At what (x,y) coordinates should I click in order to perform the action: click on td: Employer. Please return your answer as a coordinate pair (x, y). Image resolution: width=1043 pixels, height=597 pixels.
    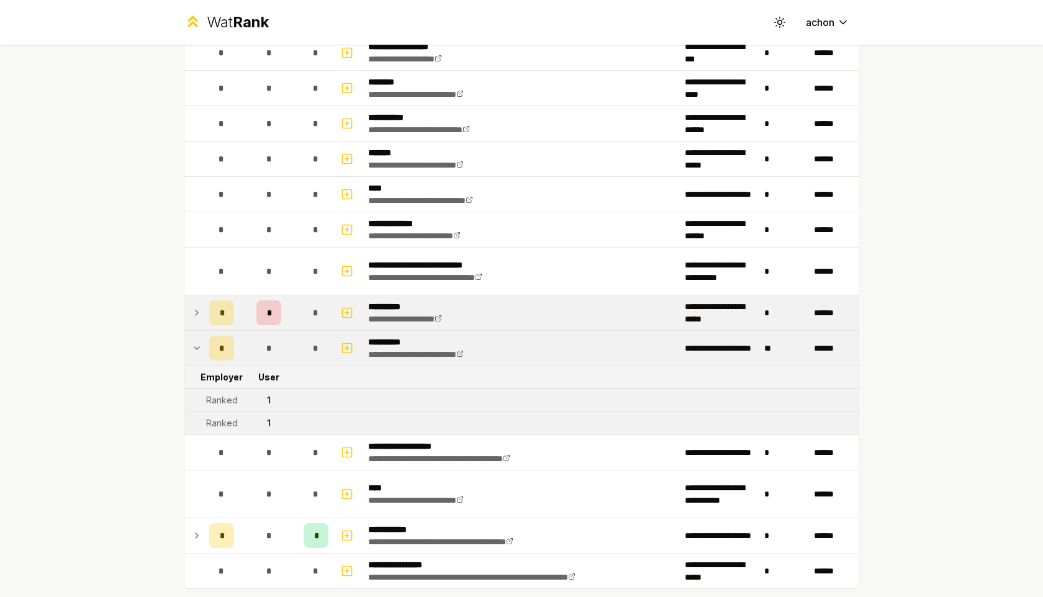
    Looking at the image, I should click on (222, 377).